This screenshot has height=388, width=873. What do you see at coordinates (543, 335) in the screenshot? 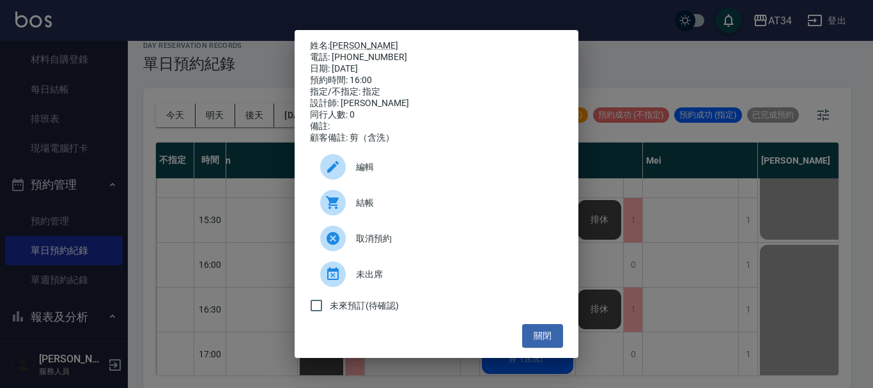
I see `button: 關閉` at bounding box center [543, 335].